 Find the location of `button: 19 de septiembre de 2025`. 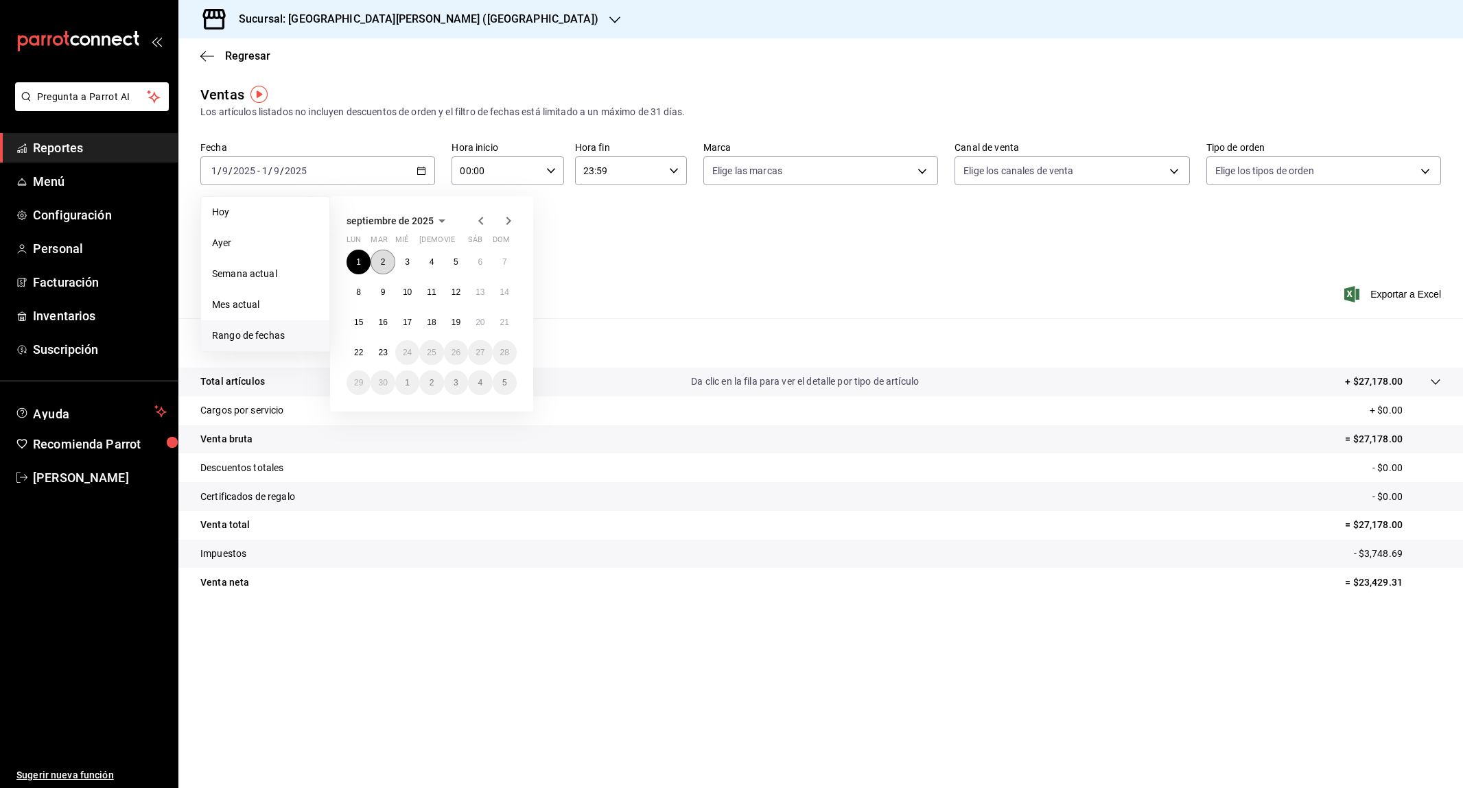

button: 19 de septiembre de 2025 is located at coordinates (456, 323).